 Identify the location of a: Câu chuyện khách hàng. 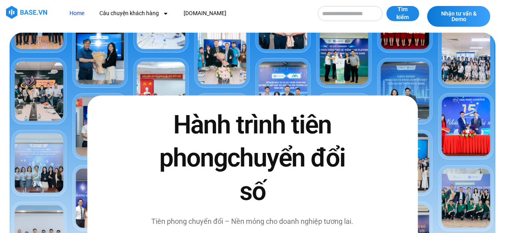
(134, 13).